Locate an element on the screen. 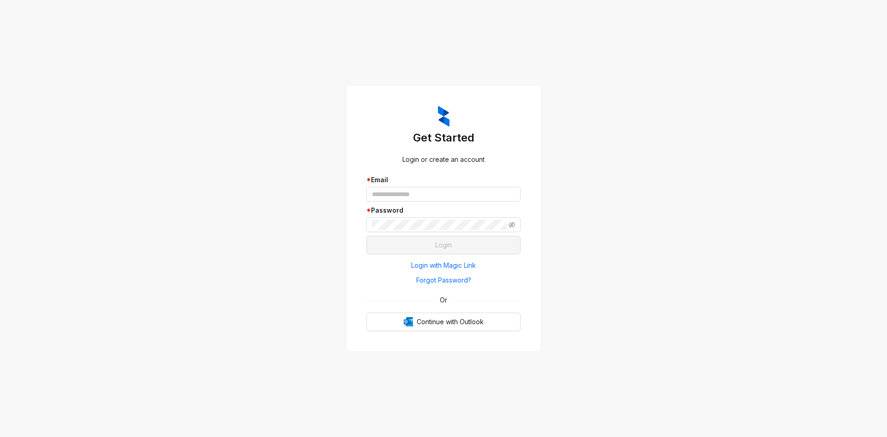 This screenshot has width=887, height=437. span: Login with Magic Link is located at coordinates (444, 265).